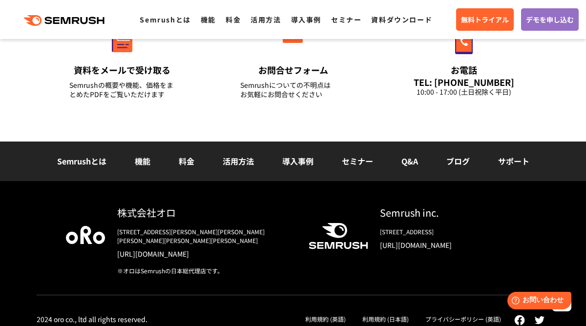 This screenshot has width=586, height=326. Describe the element at coordinates (205, 271) in the screenshot. I see `div: ※オロはSemrushの日本総代理店です。` at that location.